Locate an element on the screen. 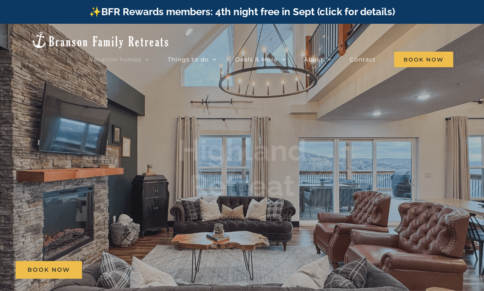 This screenshot has height=291, width=484. span: Vacation homes is located at coordinates (115, 60).